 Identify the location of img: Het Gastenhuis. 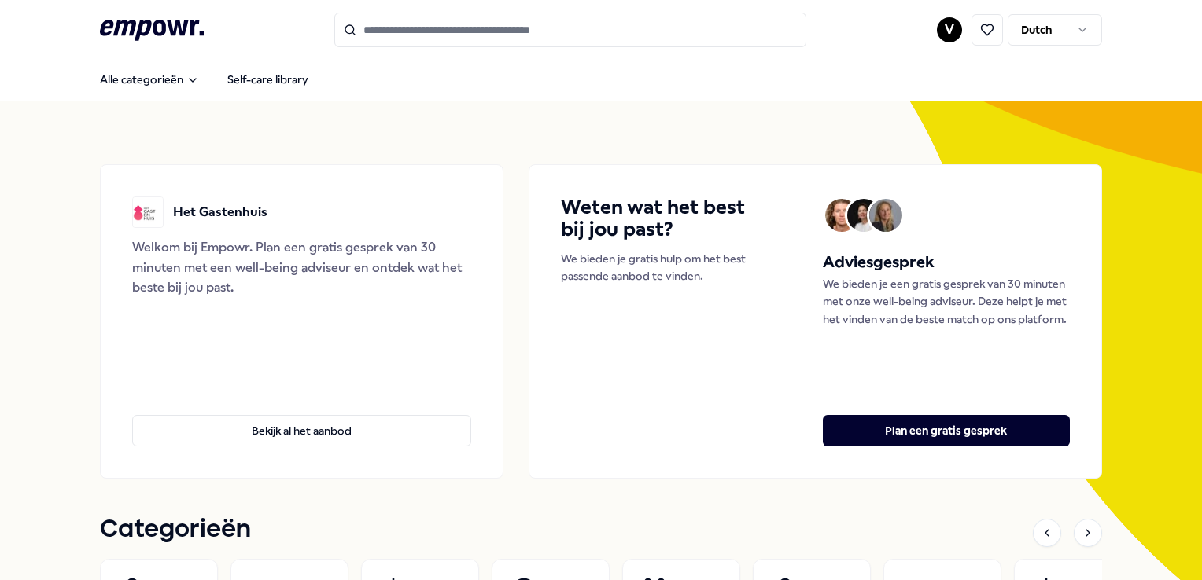
(148, 212).